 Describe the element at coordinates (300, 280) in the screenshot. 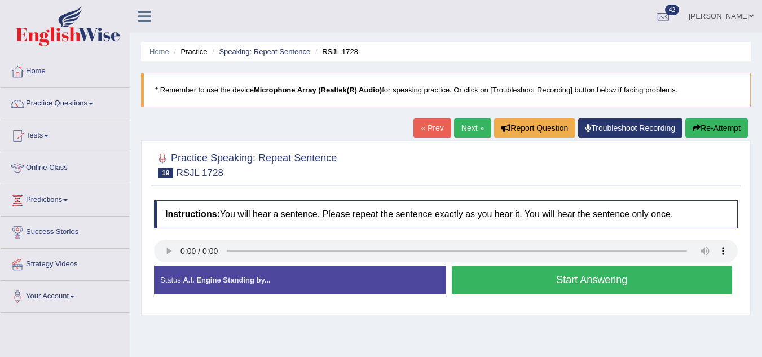

I see `div: Status:` at that location.